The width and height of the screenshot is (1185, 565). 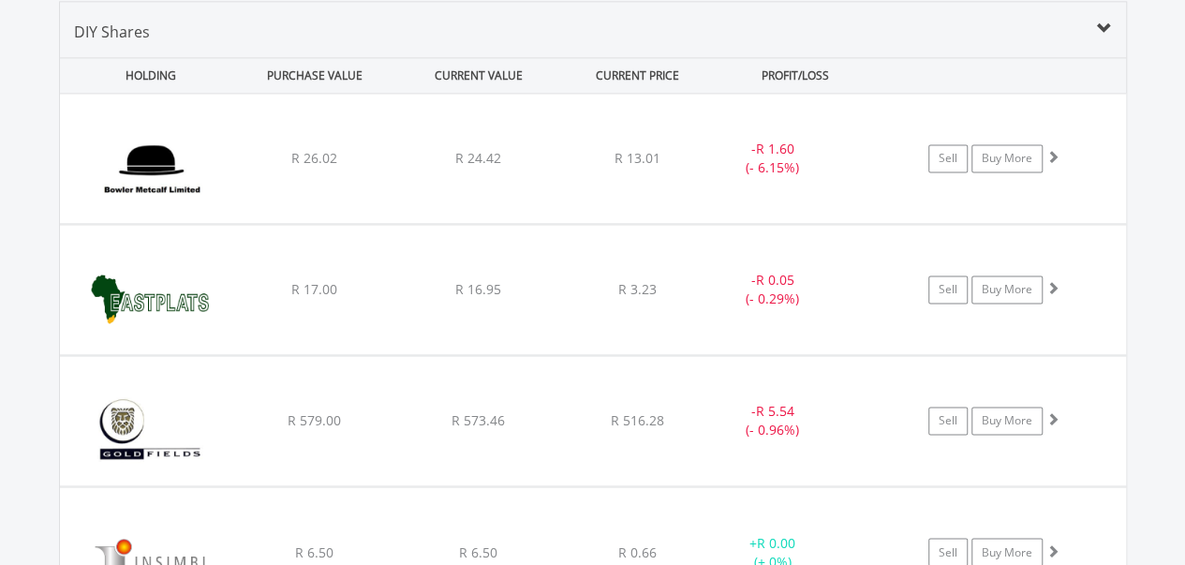 What do you see at coordinates (314, 288) in the screenshot?
I see `span: R 17.00` at bounding box center [314, 288].